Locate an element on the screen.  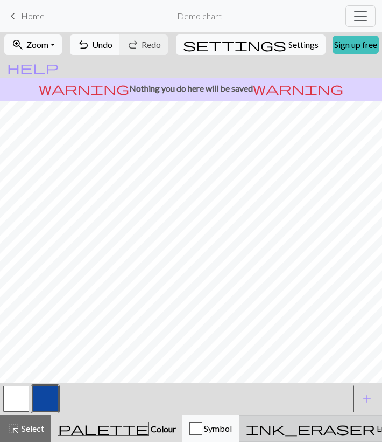
span: Symbol is located at coordinates (217, 428).